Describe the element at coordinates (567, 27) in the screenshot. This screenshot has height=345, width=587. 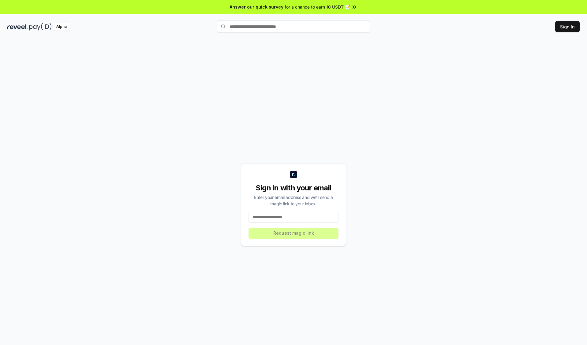
I see `button: Sign In` at that location.